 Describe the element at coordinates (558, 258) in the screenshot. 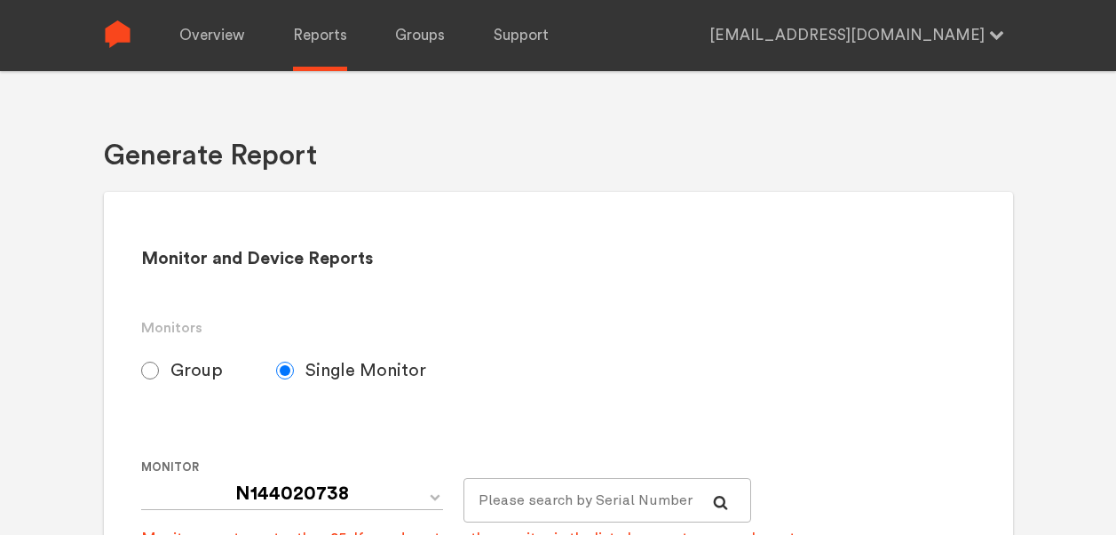

I see `h2: Monitor and Device Reports` at that location.